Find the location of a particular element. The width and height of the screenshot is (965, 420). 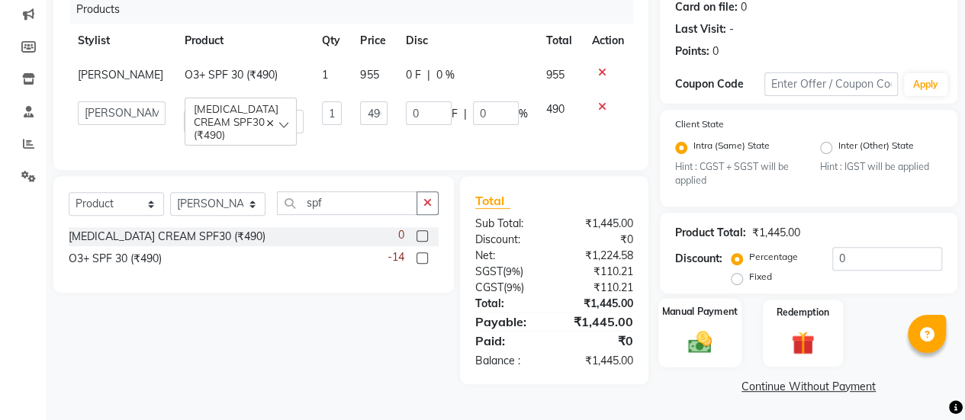

img: _cash.svg is located at coordinates (700, 343).